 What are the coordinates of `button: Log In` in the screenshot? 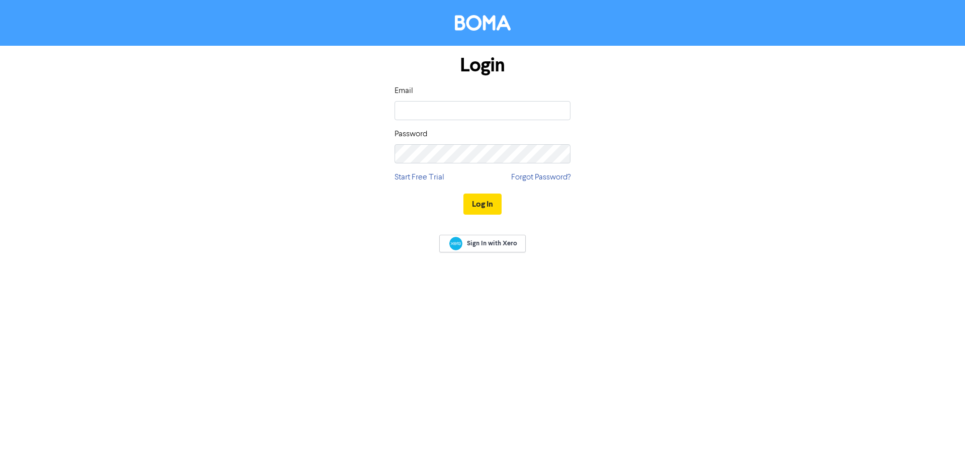 It's located at (483, 204).